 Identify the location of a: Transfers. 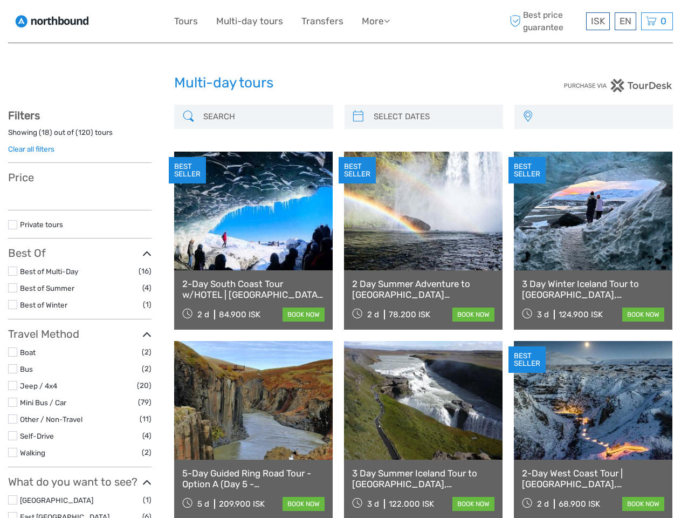
(322, 21).